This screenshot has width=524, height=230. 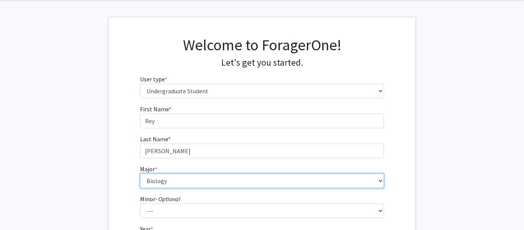 What do you see at coordinates (262, 63) in the screenshot?
I see `h4: Let's get you started.` at bounding box center [262, 63].